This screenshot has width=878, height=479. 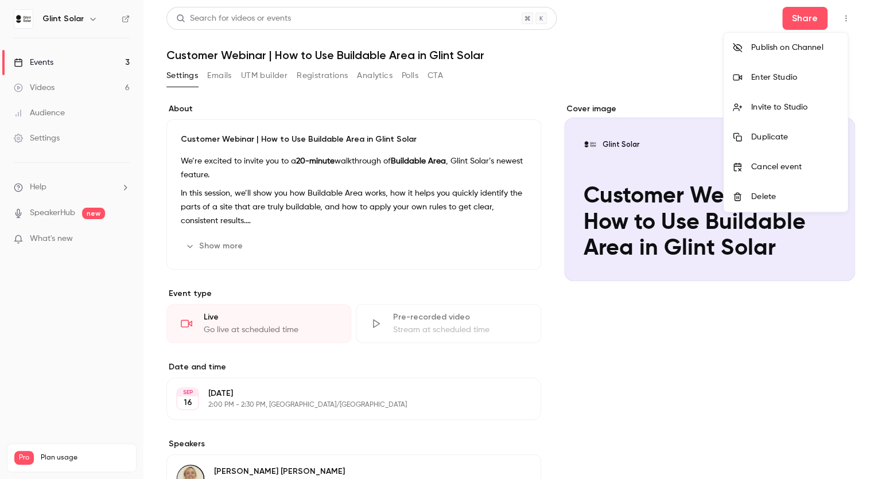 I want to click on div: Delete, so click(x=795, y=197).